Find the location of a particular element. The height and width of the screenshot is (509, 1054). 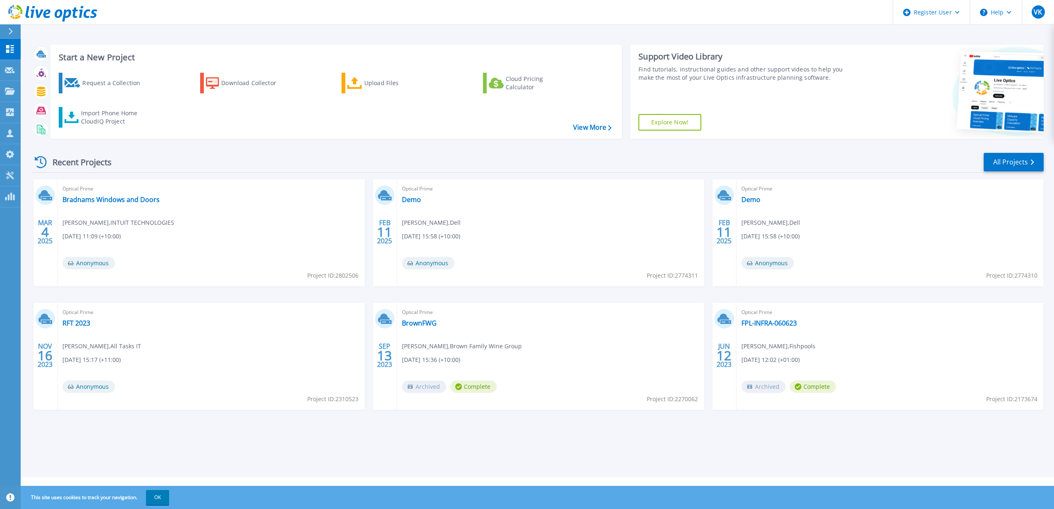

div: MAR 2025 is located at coordinates (45, 232).